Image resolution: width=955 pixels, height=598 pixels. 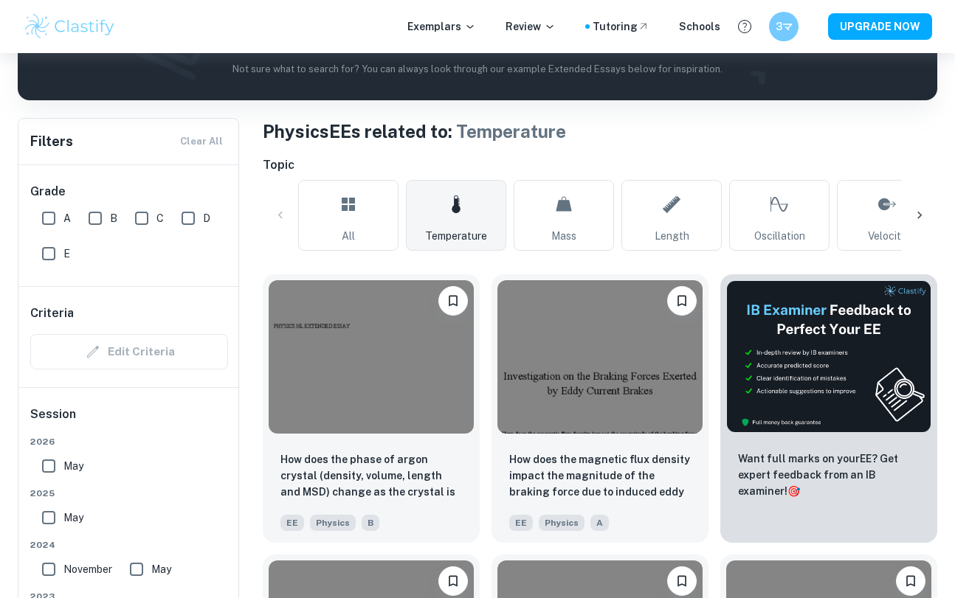 What do you see at coordinates (880, 27) in the screenshot?
I see `button: UPGRADE NOW` at bounding box center [880, 27].